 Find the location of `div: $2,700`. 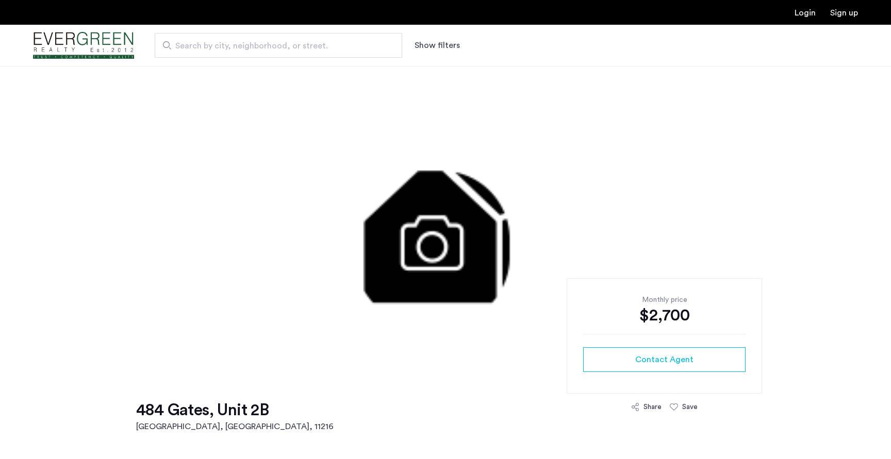

div: $2,700 is located at coordinates (664, 315).